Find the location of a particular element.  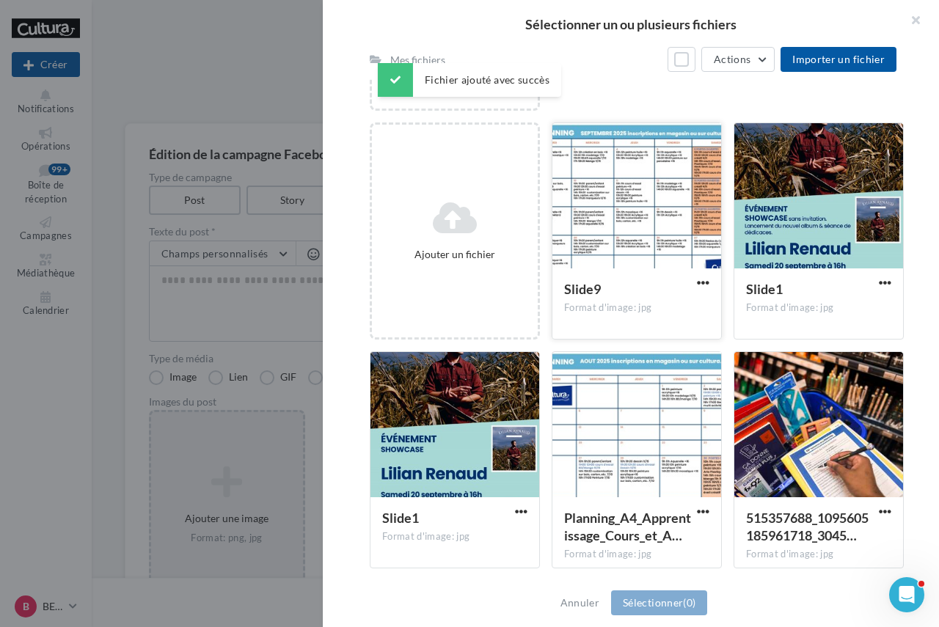

span: Actions is located at coordinates (732, 59).